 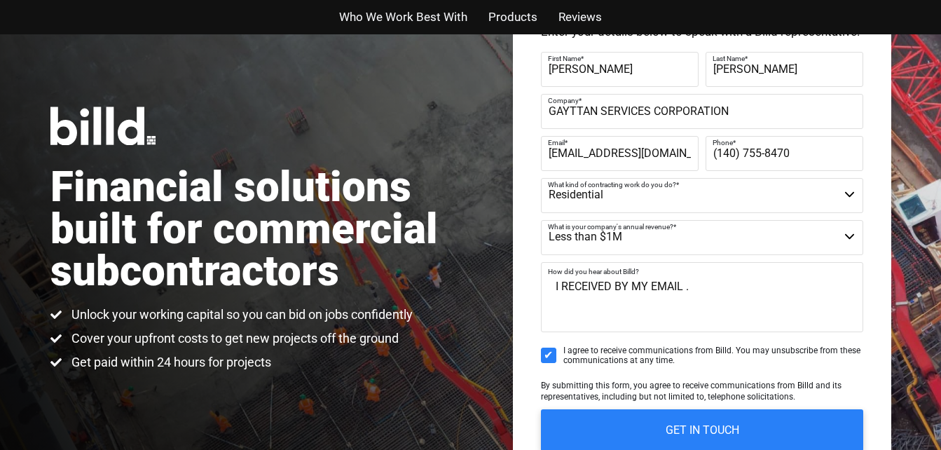 I want to click on span: Cover your upfront costs to get new projects off the ground, so click(x=233, y=339).